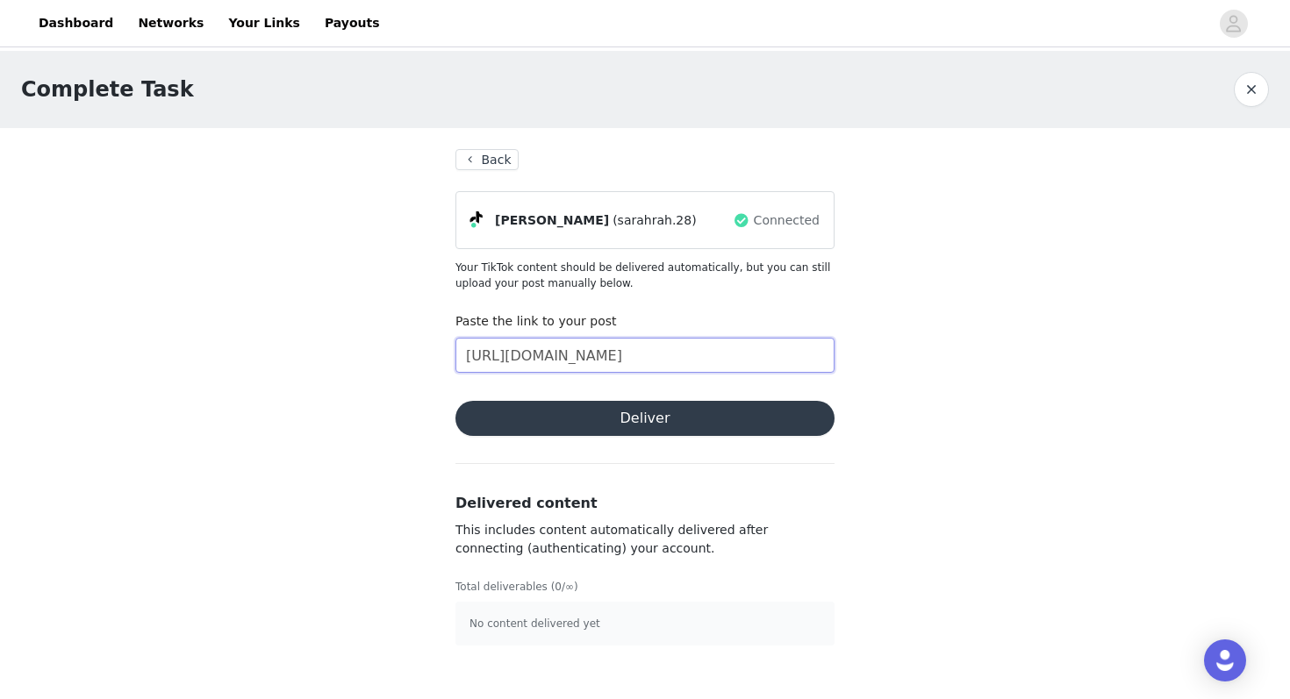 This screenshot has width=1290, height=699. What do you see at coordinates (645, 624) in the screenshot?
I see `p: No content delivered yet` at bounding box center [645, 624].